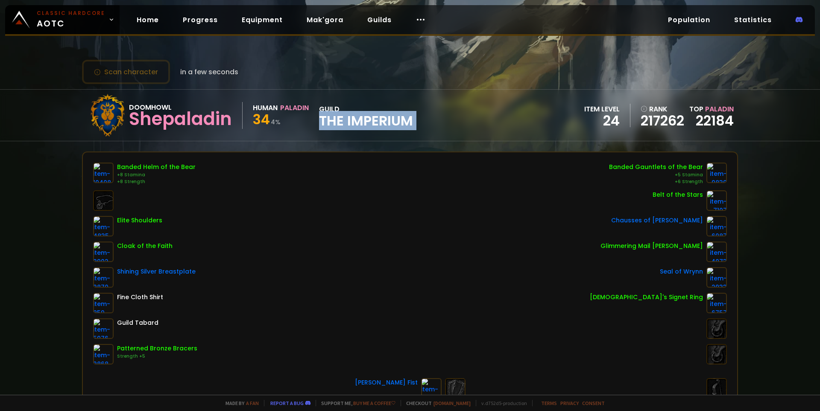 The width and height of the screenshot is (820, 411). Describe the element at coordinates (719, 109) in the screenshot. I see `span: Paladin` at that location.